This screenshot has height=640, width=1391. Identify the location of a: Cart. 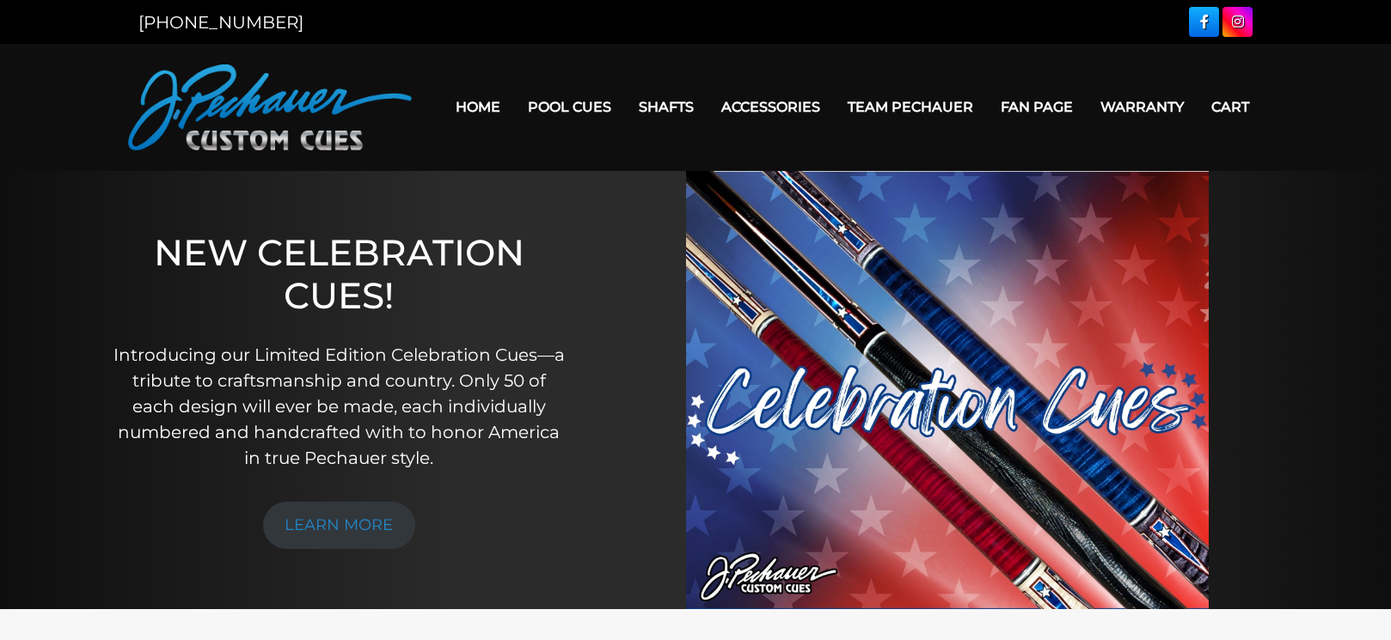
(1230, 107).